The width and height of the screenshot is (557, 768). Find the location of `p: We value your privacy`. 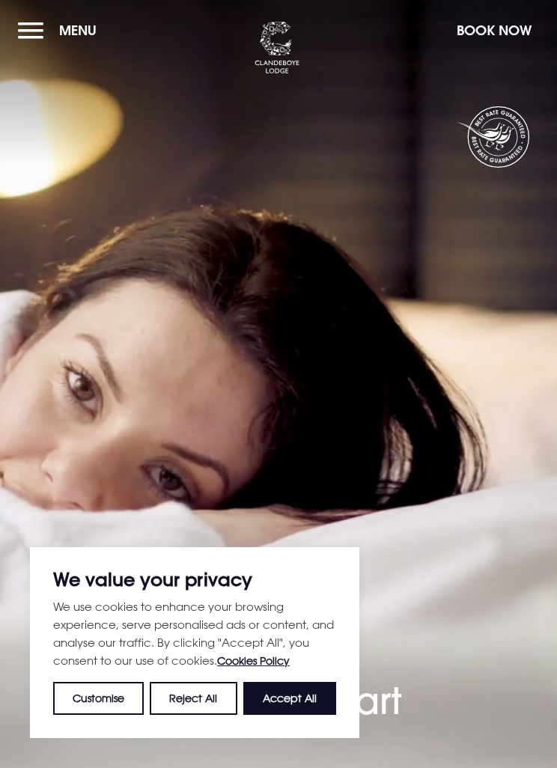

p: We value your privacy is located at coordinates (195, 579).